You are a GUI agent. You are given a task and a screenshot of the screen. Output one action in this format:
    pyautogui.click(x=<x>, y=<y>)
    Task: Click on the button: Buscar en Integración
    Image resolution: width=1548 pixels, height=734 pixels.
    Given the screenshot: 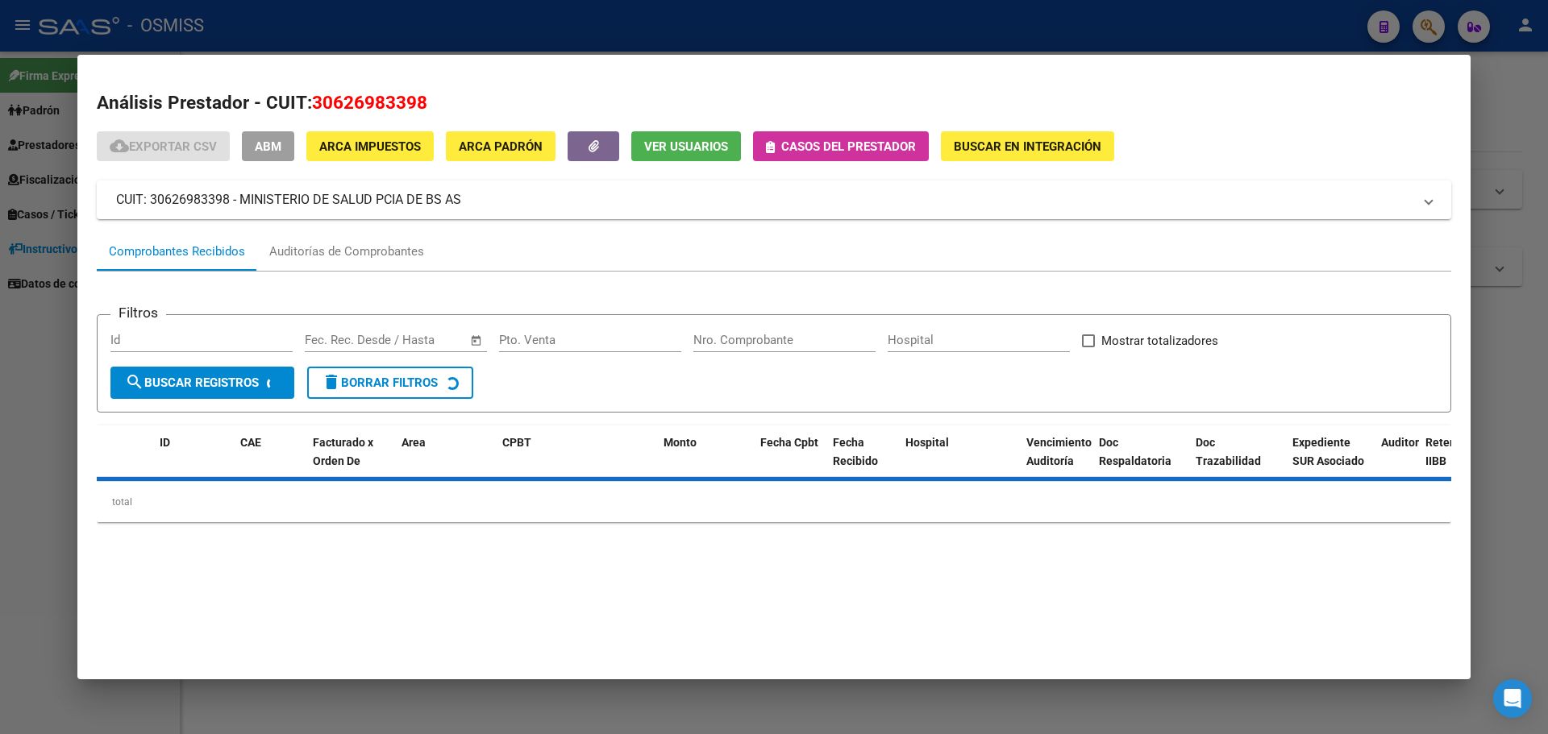 What is the action you would take?
    pyautogui.click(x=1027, y=146)
    